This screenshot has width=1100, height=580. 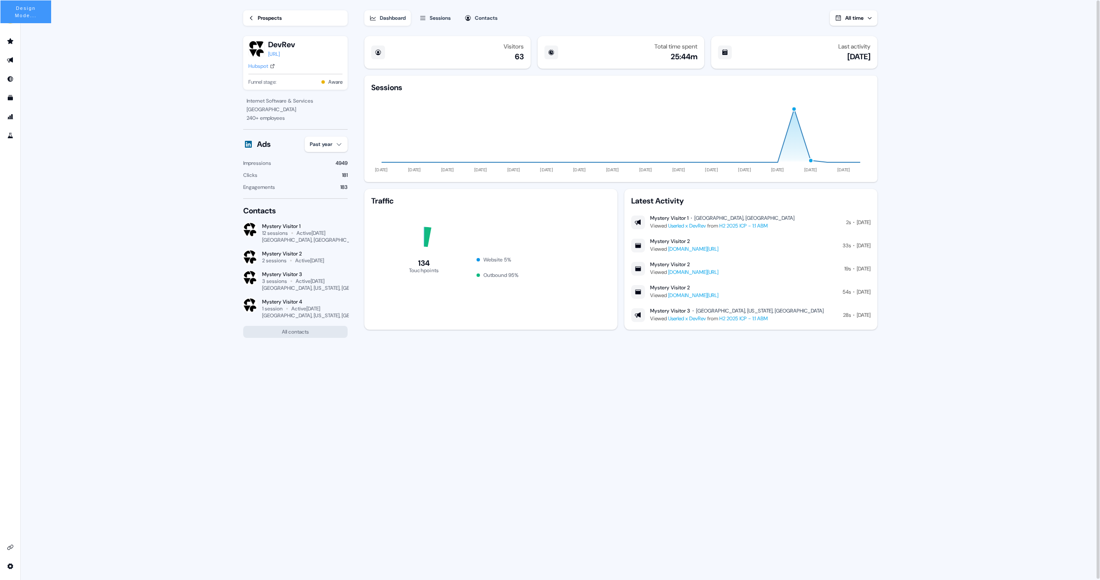 I want to click on a: Go to experiments, so click(x=10, y=136).